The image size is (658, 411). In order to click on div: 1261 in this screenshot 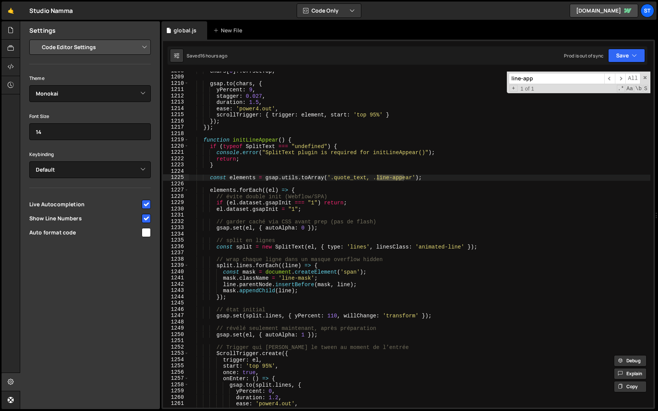, I will do `click(176, 404)`.